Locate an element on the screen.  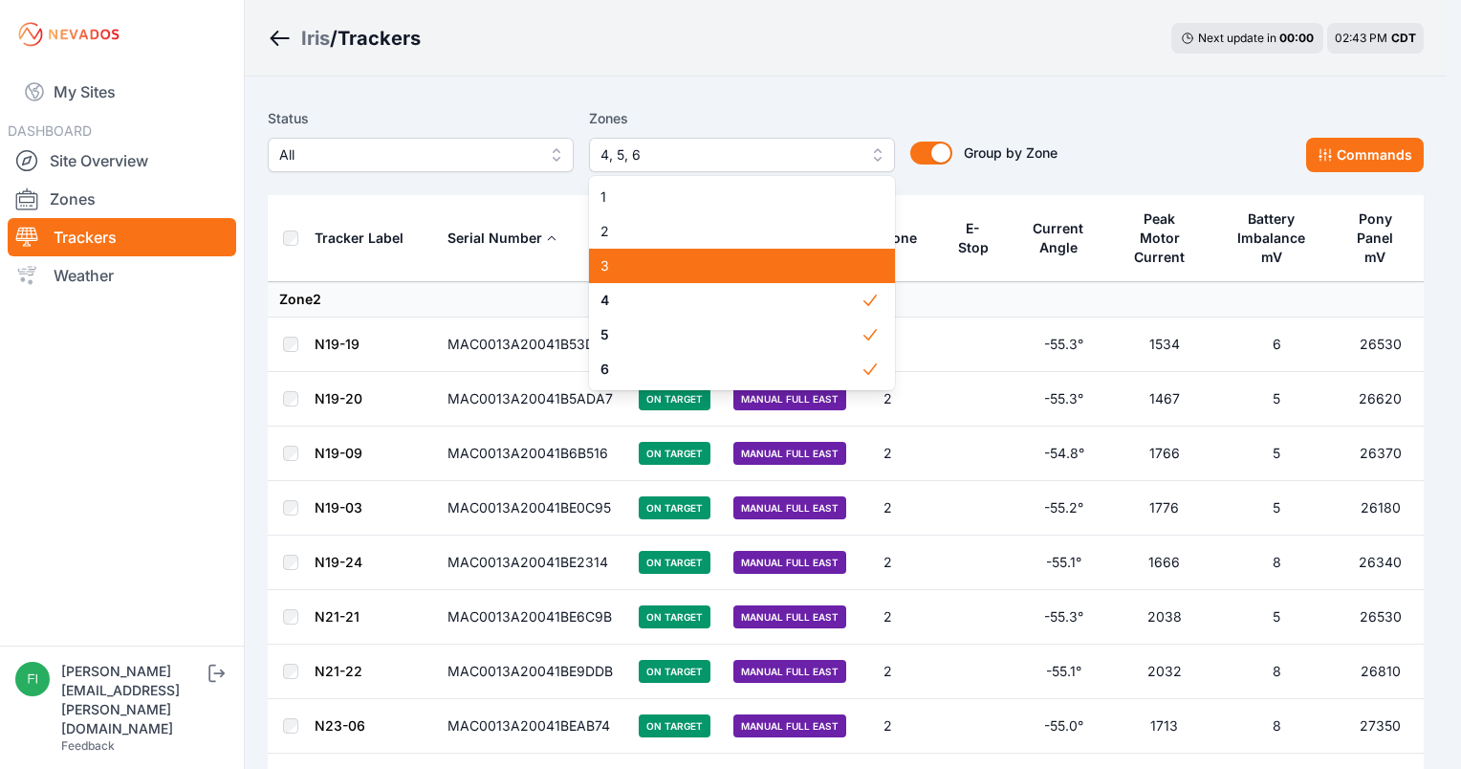
span: 2 is located at coordinates (731, 231).